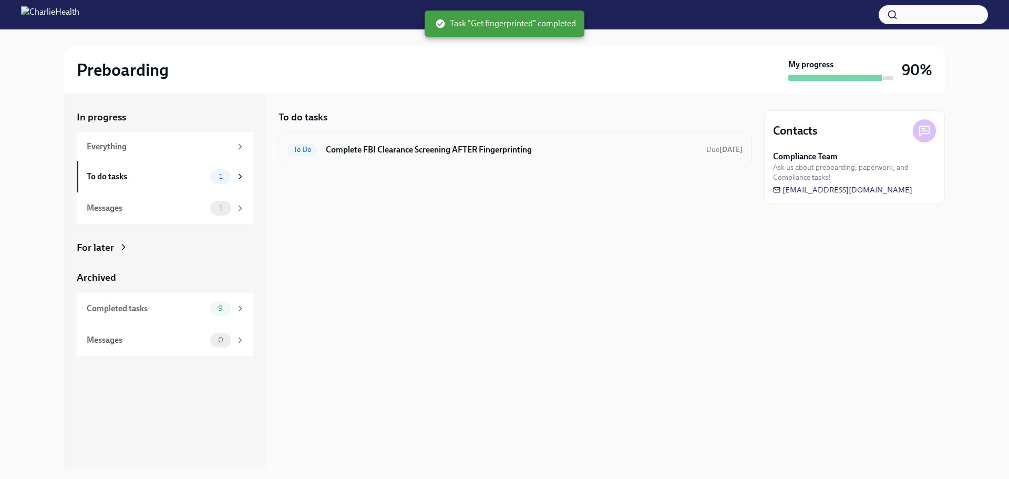 This screenshot has width=1009, height=479. I want to click on img: CharlieHealth, so click(50, 15).